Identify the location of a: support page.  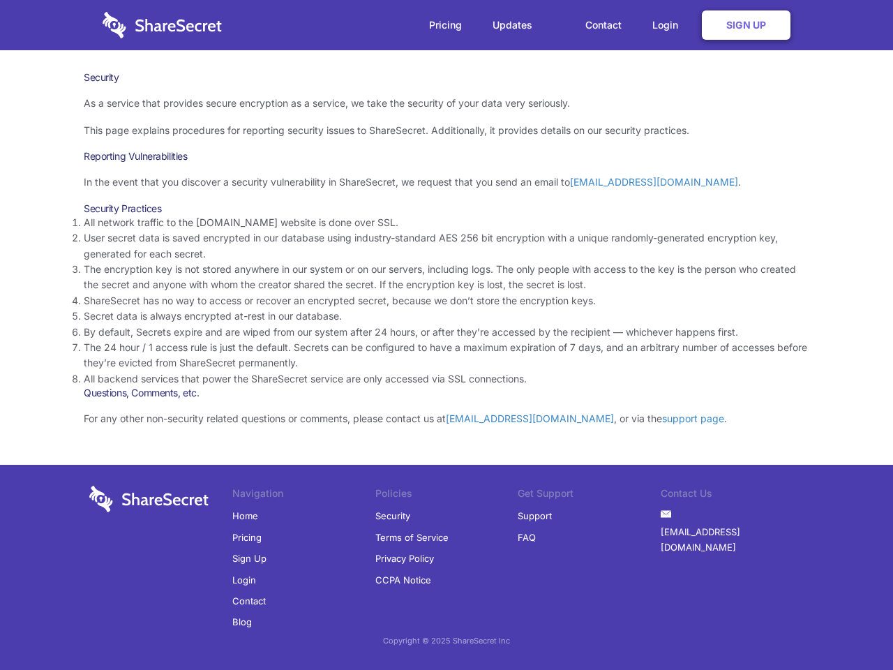
(693, 418).